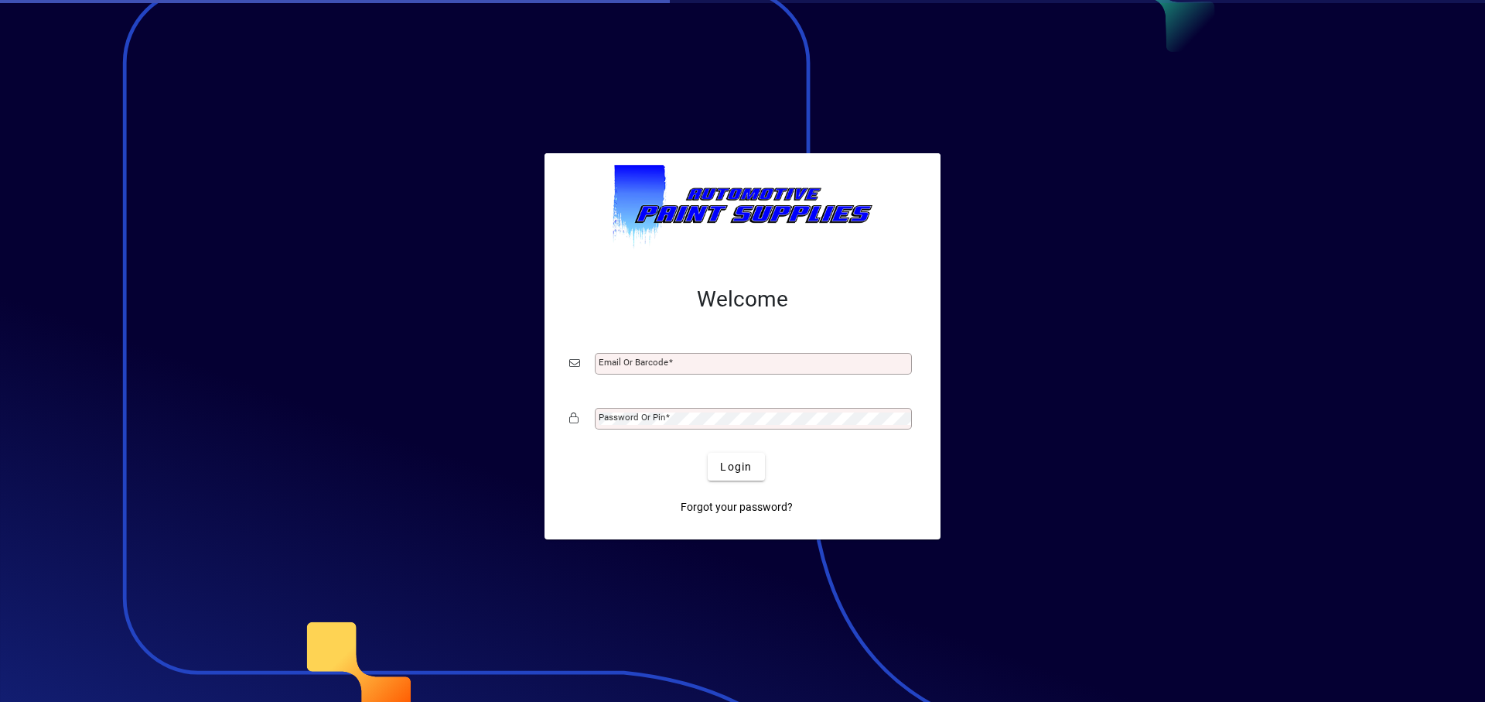  What do you see at coordinates (634, 362) in the screenshot?
I see `mat-label: Email or Barcode` at bounding box center [634, 362].